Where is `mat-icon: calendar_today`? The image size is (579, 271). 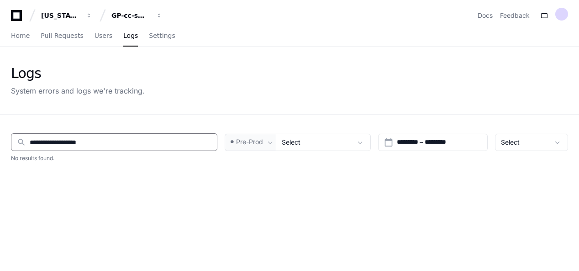
mat-icon: calendar_today is located at coordinates (388, 142).